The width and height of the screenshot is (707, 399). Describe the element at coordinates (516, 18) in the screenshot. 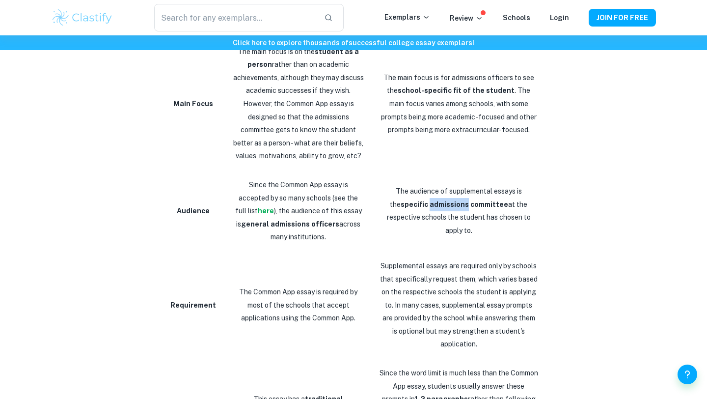

I see `a: Schools` at that location.